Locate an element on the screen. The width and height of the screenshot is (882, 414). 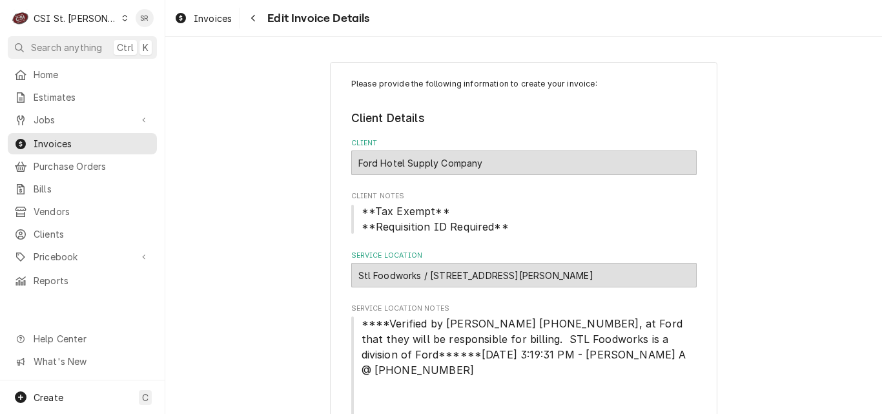
a: Clients is located at coordinates (82, 234).